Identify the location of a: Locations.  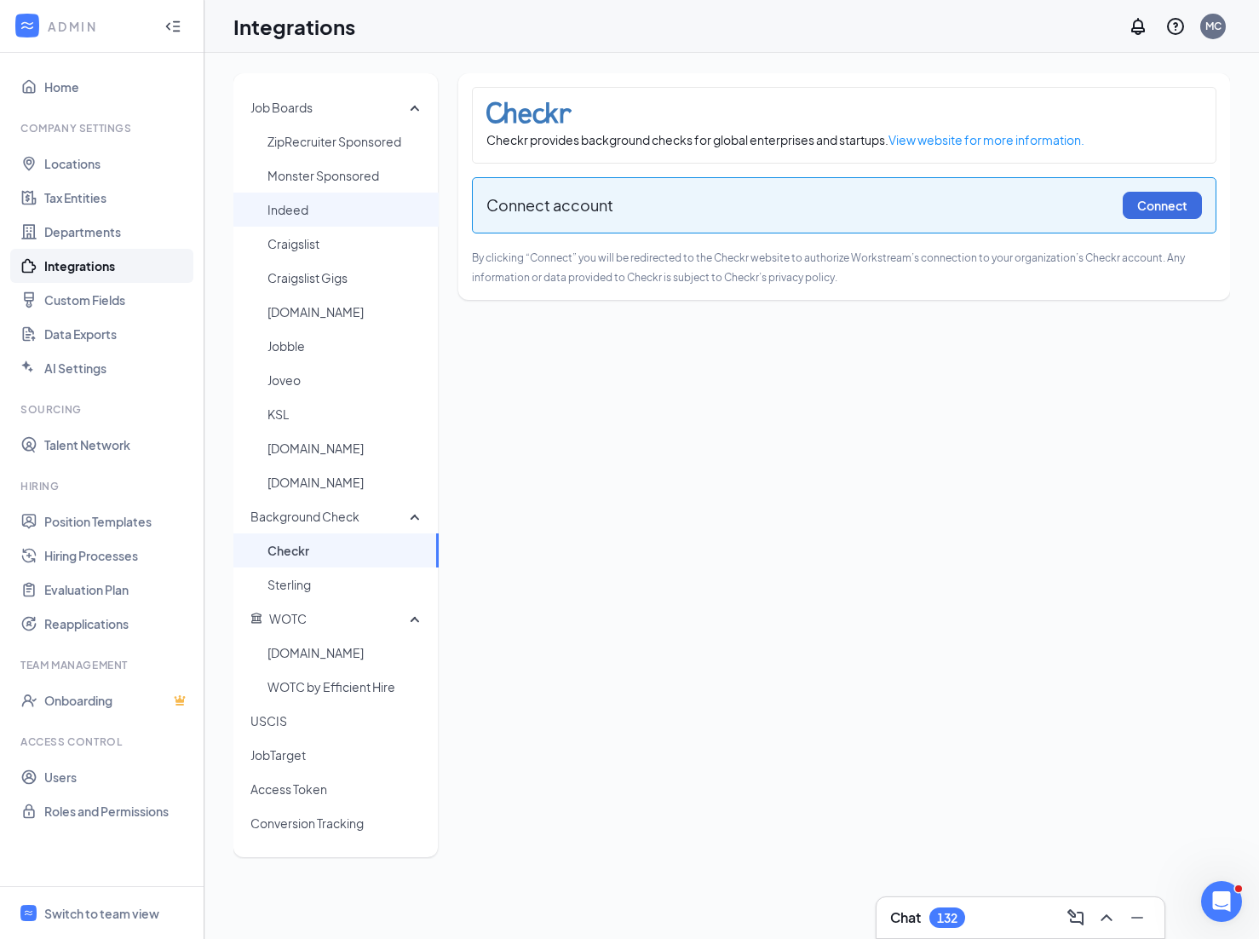
(117, 164).